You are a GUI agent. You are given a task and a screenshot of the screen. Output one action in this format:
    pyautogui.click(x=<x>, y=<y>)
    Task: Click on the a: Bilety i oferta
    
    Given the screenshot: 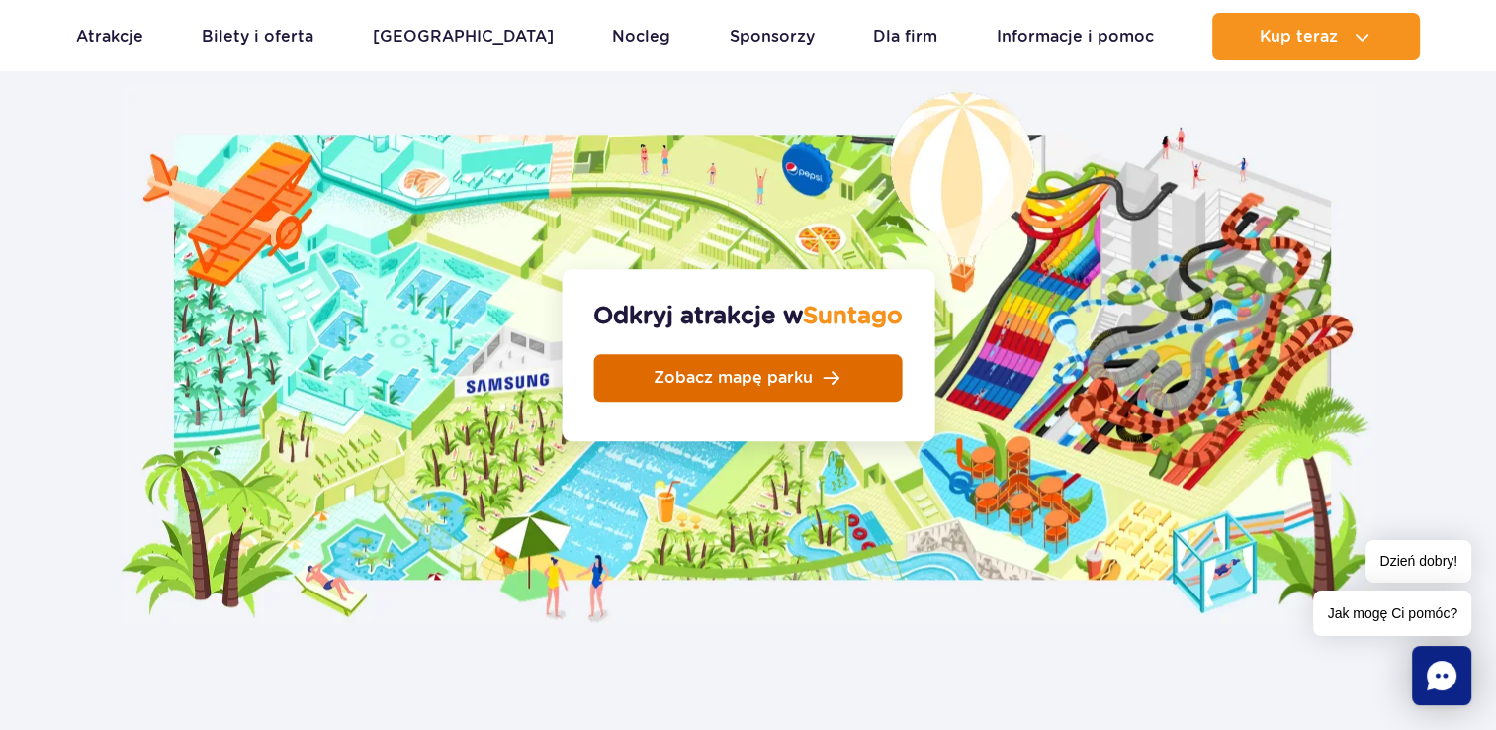 What is the action you would take?
    pyautogui.click(x=257, y=37)
    